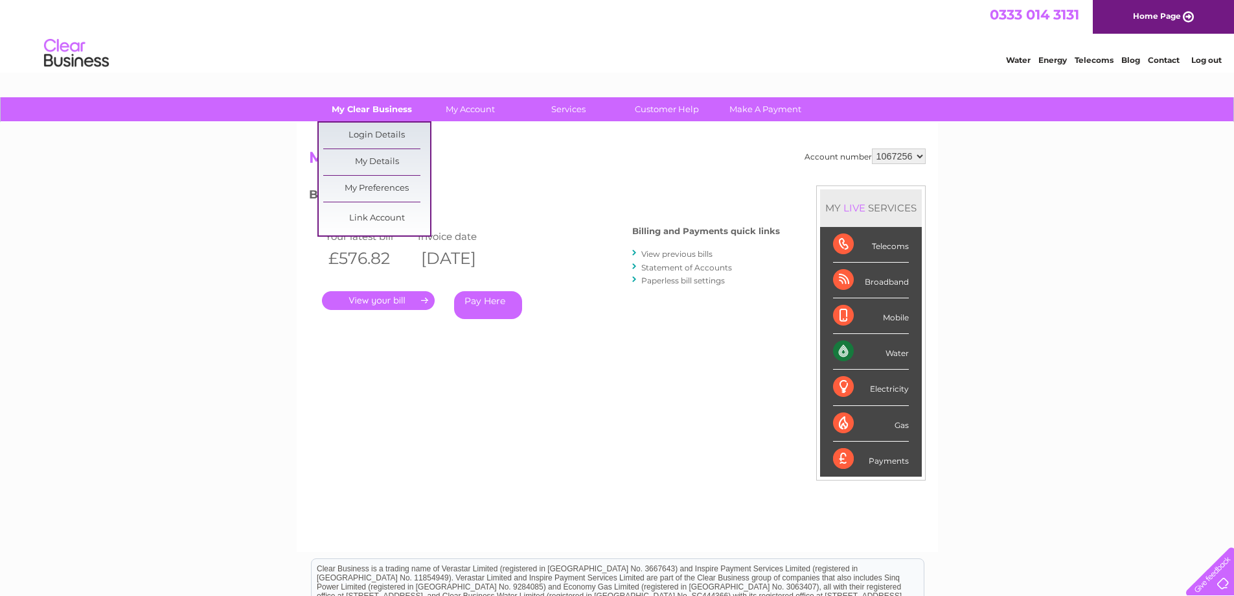 The height and width of the screenshot is (596, 1234). I want to click on div: Gas, so click(871, 423).